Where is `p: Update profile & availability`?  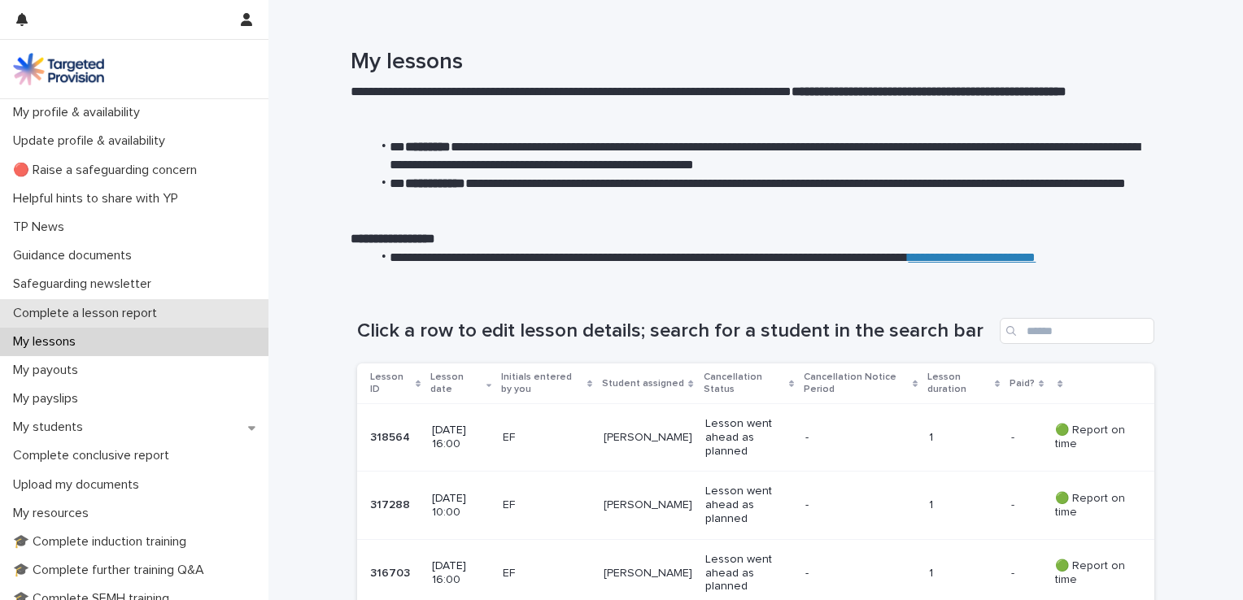
p: Update profile & availability is located at coordinates (92, 141).